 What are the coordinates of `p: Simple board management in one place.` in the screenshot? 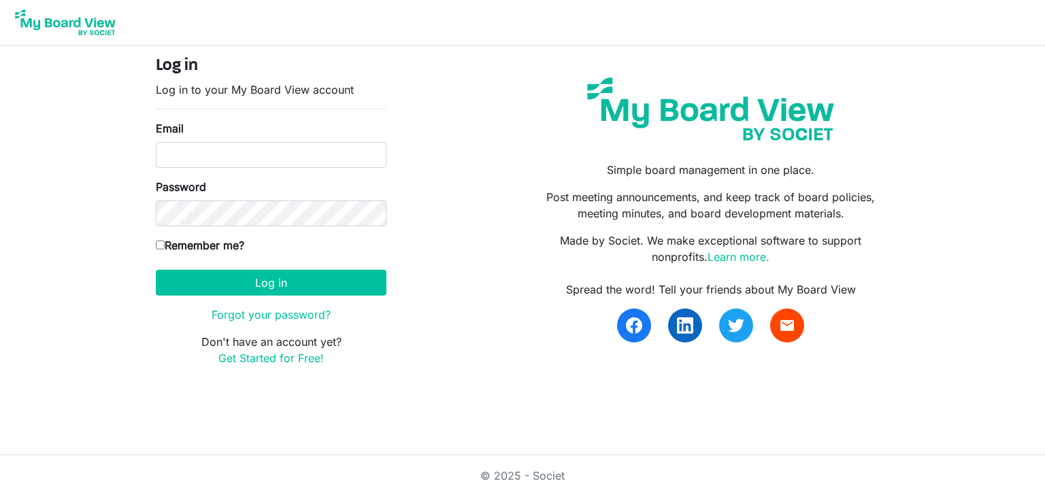 It's located at (711, 170).